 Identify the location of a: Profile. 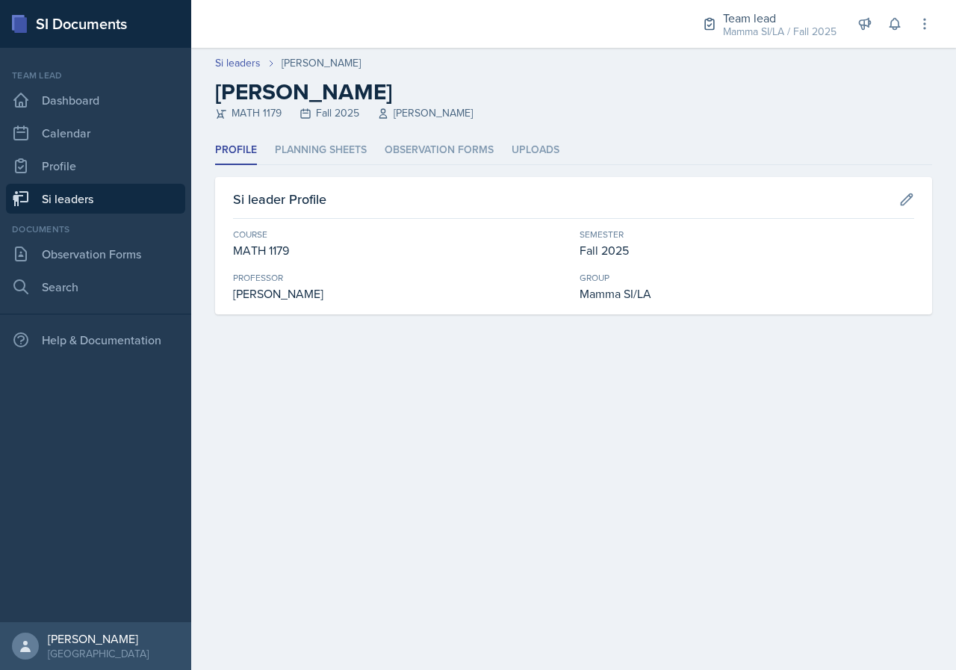
(96, 166).